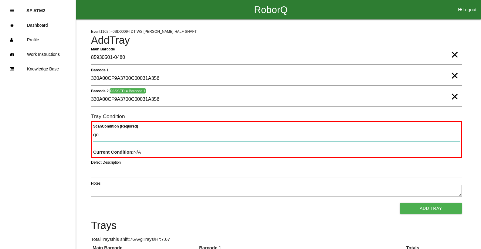  I want to click on span: : N/A, so click(117, 152).